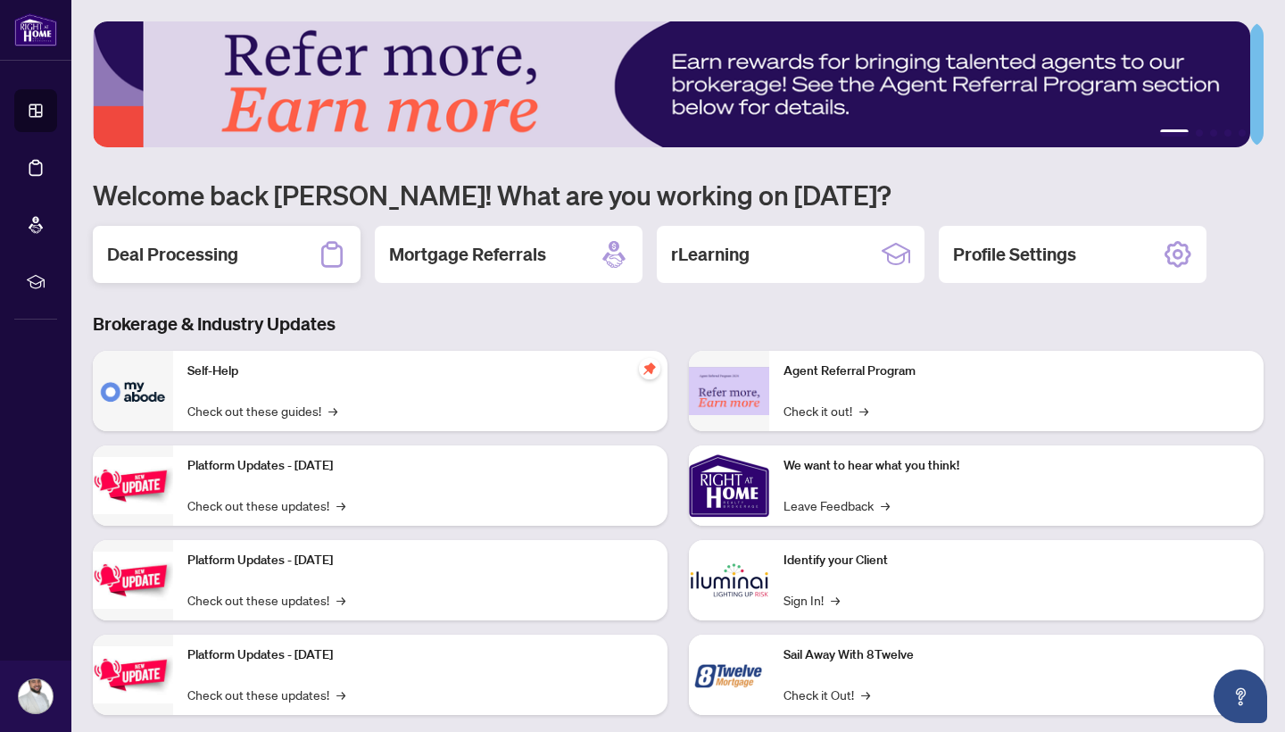 Image resolution: width=1285 pixels, height=732 pixels. I want to click on img: Sail Away With 8Twelve, so click(729, 675).